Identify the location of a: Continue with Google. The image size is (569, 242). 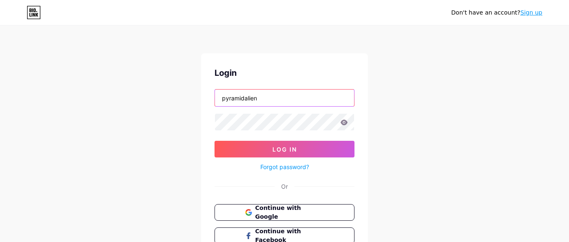
(284, 212).